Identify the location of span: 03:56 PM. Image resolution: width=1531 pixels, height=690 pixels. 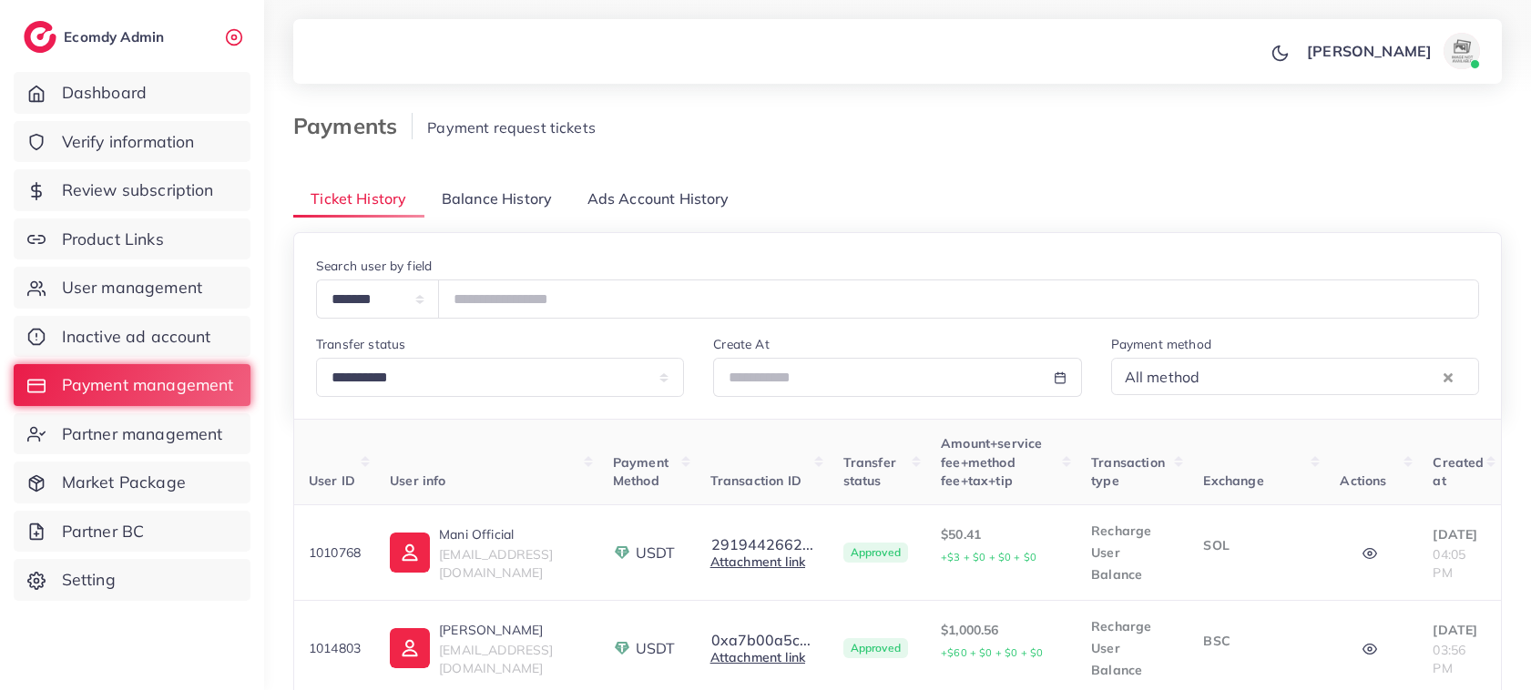
(1449, 659).